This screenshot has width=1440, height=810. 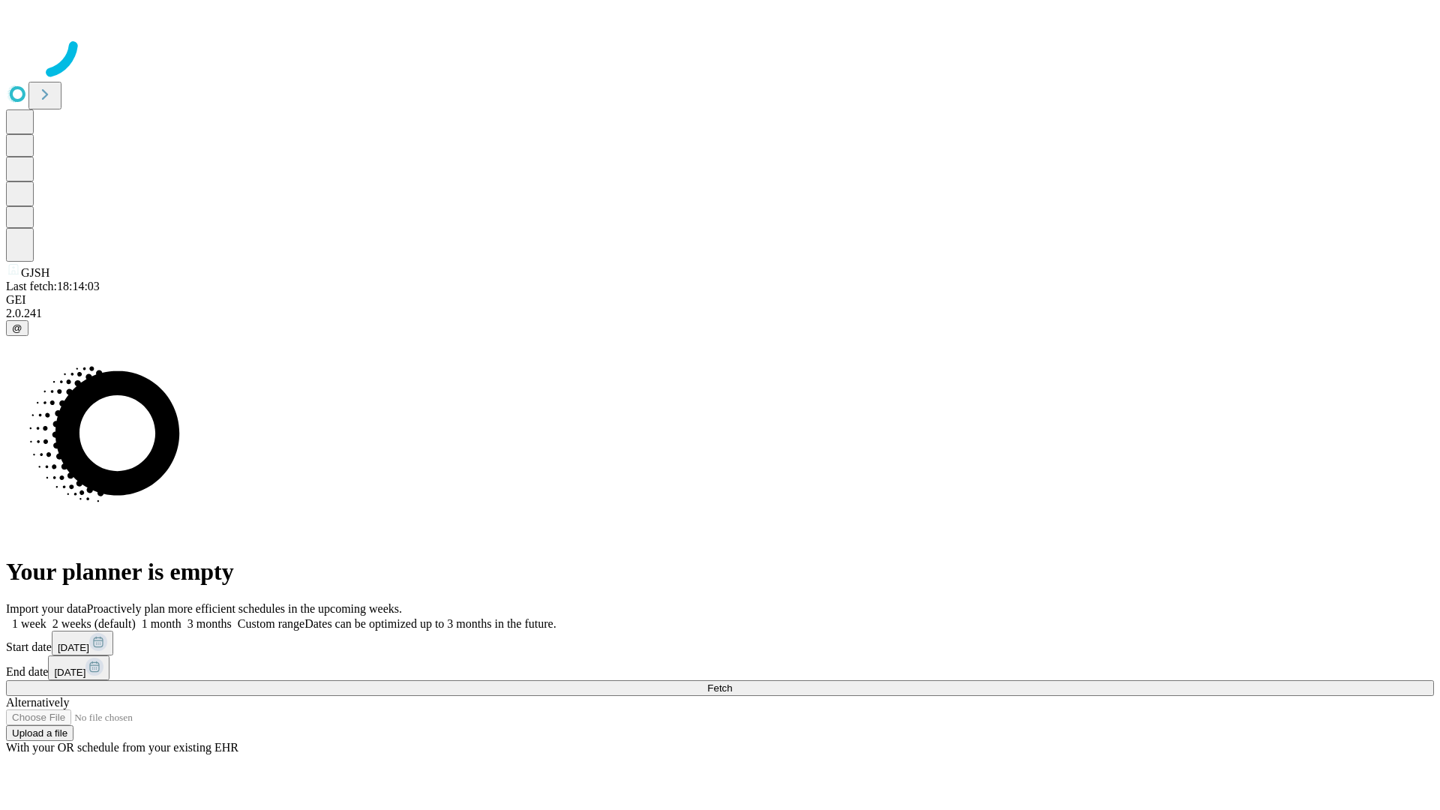 What do you see at coordinates (719, 688) in the screenshot?
I see `span: Fetch` at bounding box center [719, 688].